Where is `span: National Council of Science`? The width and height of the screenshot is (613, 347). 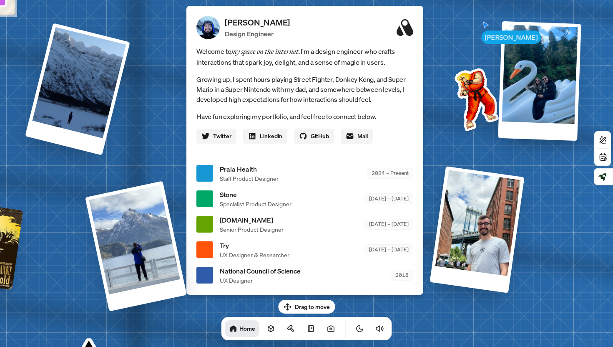 span: National Council of Science is located at coordinates (260, 271).